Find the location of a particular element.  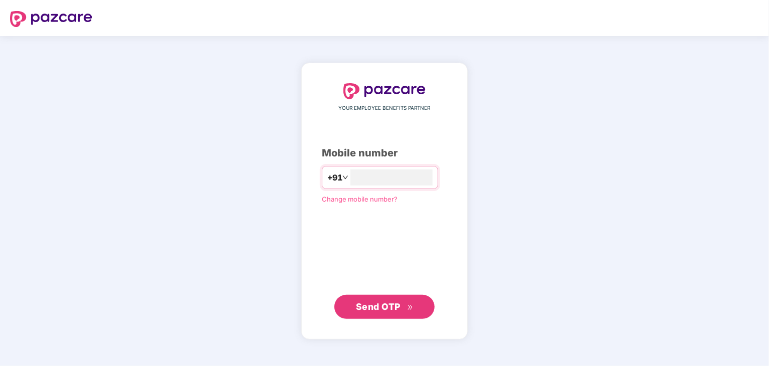

span: YOUR EMPLOYEE BENEFITS PARTNER is located at coordinates (384, 108).